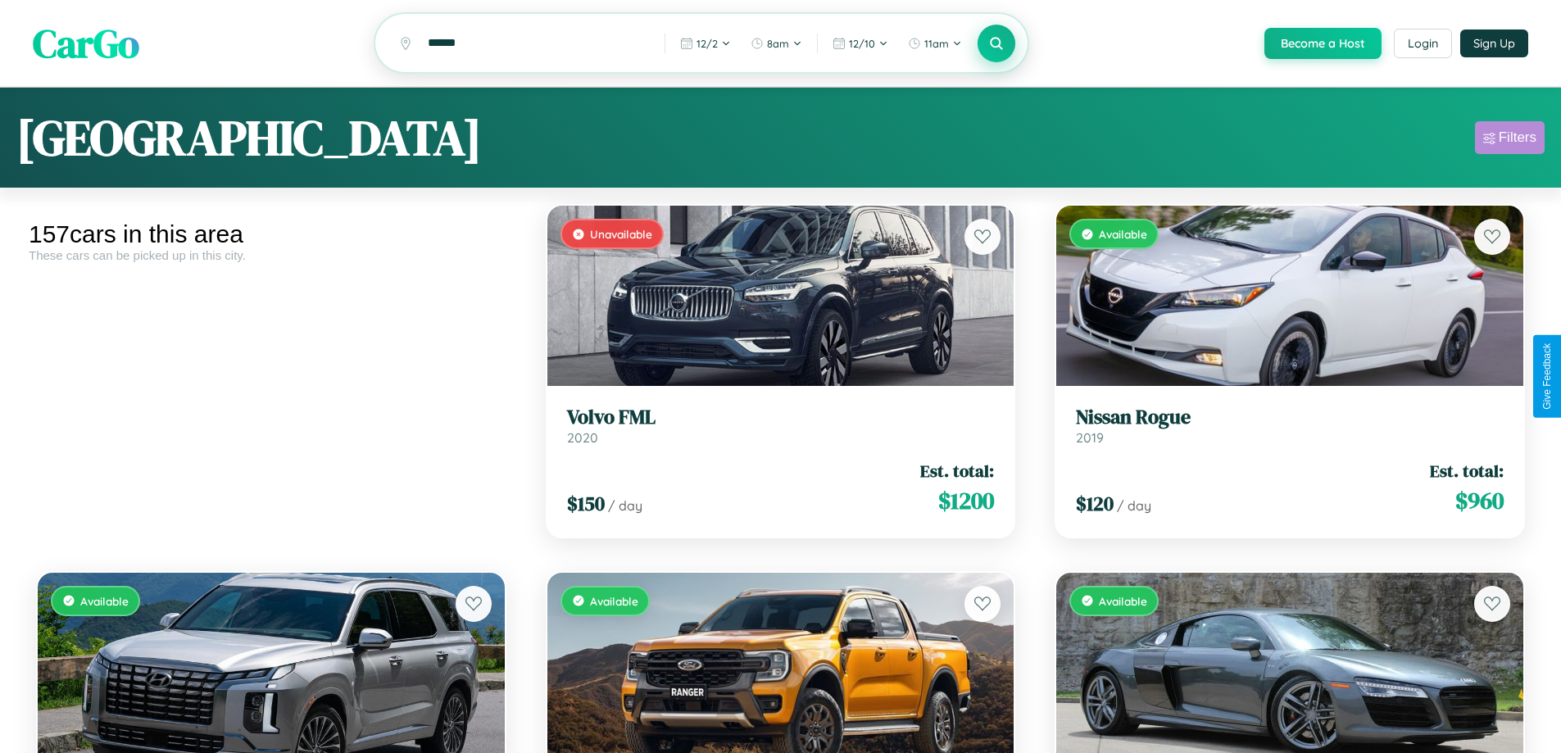 This screenshot has height=753, width=1561. Describe the element at coordinates (705, 43) in the screenshot. I see `button: 12/2` at that location.